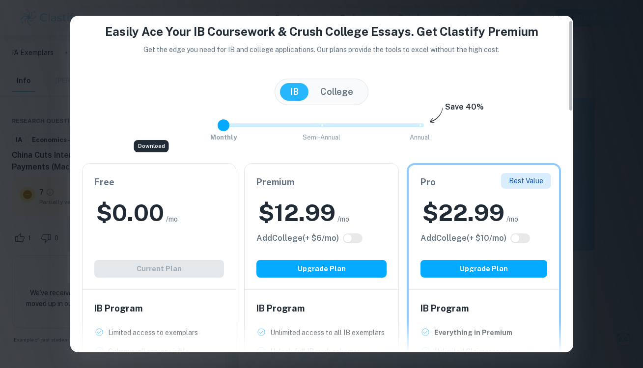  What do you see at coordinates (223, 137) in the screenshot?
I see `span: Monthly` at bounding box center [223, 137].